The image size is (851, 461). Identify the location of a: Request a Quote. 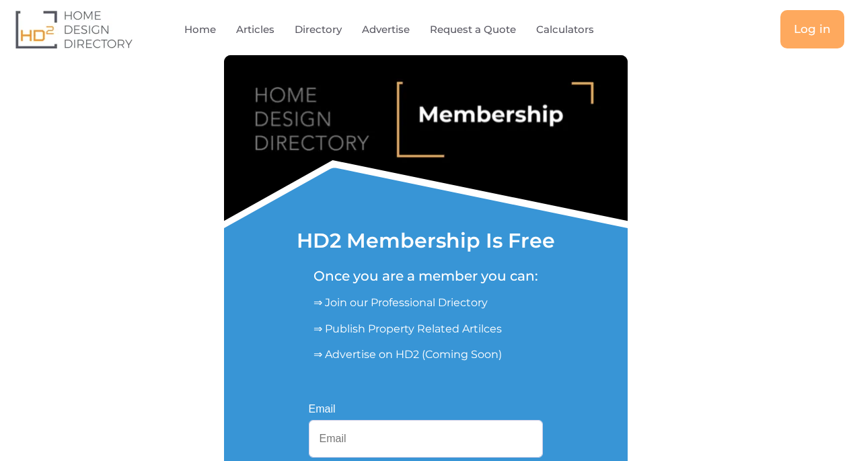
(473, 30).